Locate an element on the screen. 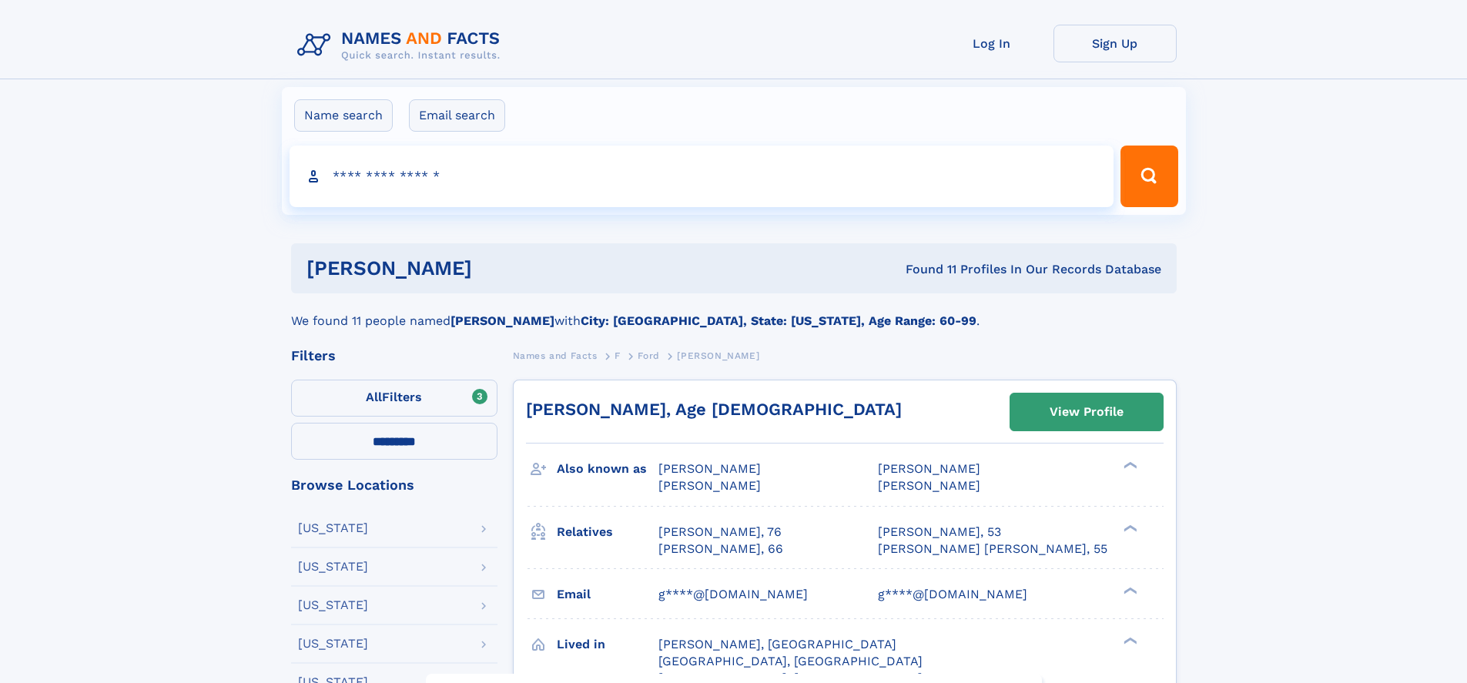 The height and width of the screenshot is (683, 1467). span: F is located at coordinates (618, 356).